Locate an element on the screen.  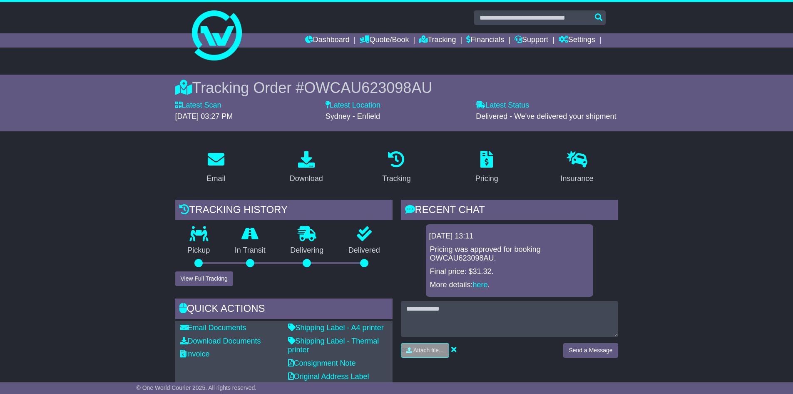
div: Pricing is located at coordinates (487, 178).